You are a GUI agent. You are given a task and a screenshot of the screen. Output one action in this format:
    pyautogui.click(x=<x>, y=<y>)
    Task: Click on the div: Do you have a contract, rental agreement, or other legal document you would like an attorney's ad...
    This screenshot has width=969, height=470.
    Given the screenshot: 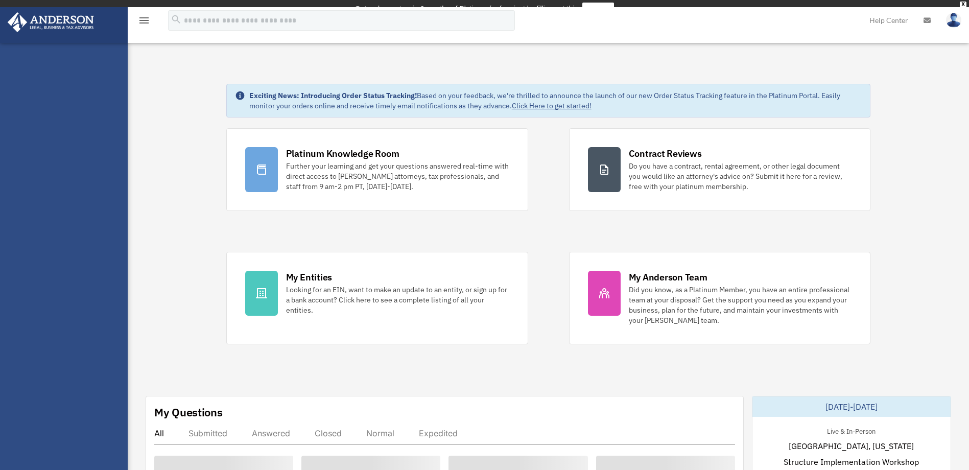 What is the action you would take?
    pyautogui.click(x=740, y=176)
    